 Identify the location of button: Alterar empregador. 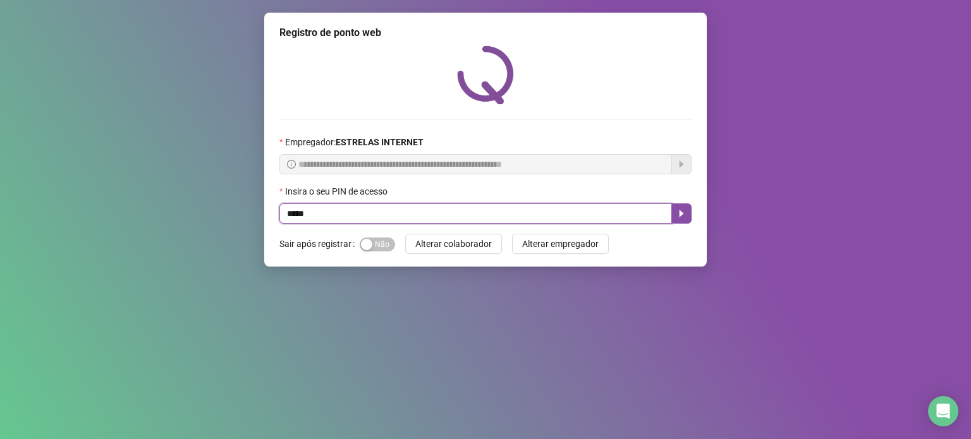
(560, 244).